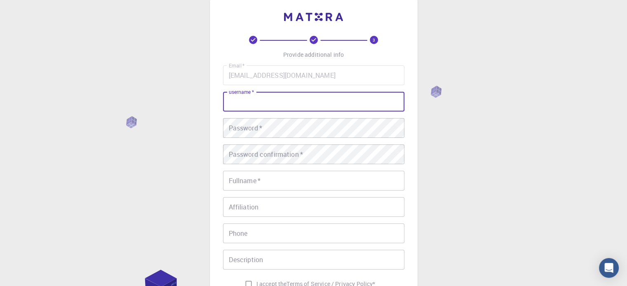 The height and width of the screenshot is (286, 627). I want to click on p: Provide additional info, so click(313, 55).